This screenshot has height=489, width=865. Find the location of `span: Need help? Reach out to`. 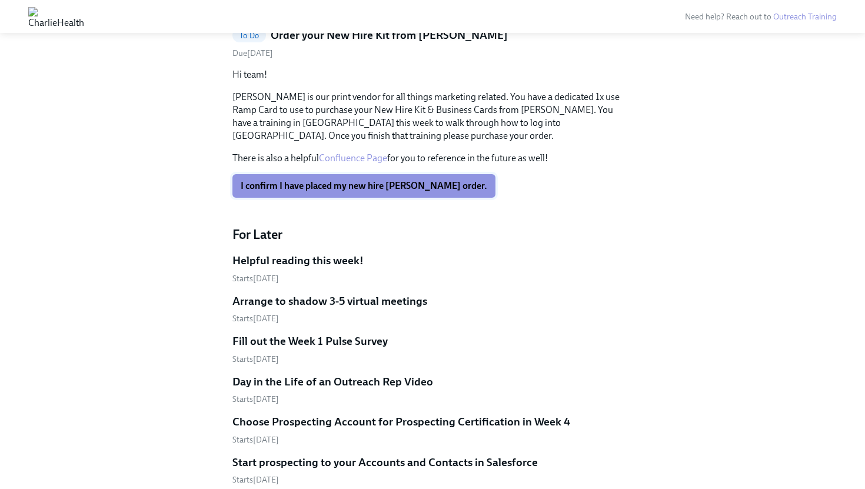

span: Need help? Reach out to is located at coordinates (761, 16).